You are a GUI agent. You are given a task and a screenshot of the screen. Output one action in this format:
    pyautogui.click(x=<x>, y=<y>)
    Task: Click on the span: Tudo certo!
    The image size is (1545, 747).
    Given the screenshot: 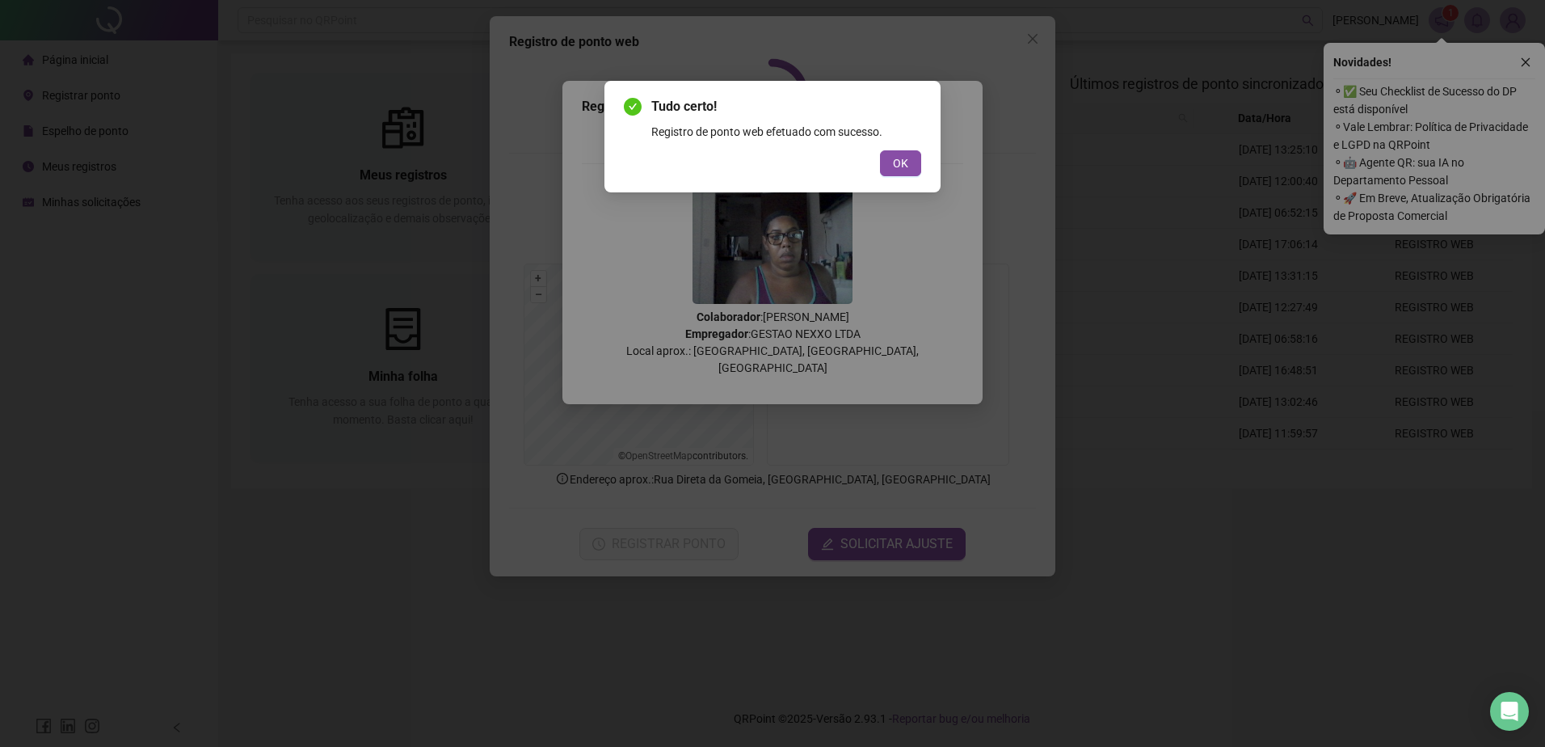 What is the action you would take?
    pyautogui.click(x=786, y=107)
    